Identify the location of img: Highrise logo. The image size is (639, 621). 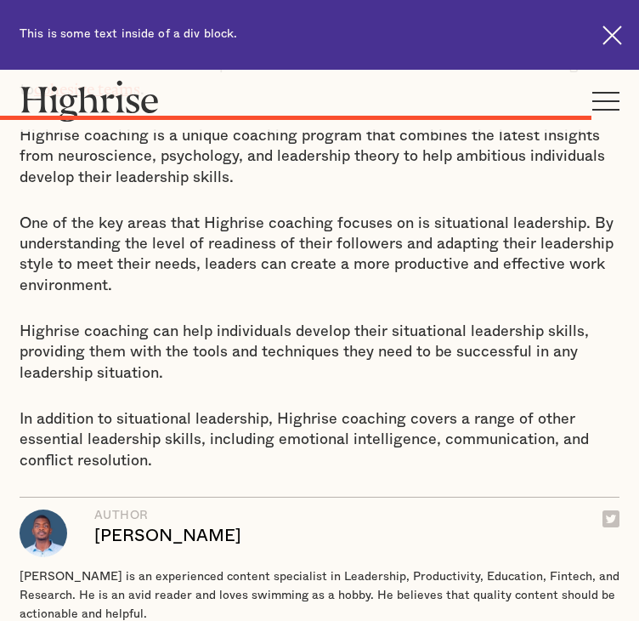
(89, 100).